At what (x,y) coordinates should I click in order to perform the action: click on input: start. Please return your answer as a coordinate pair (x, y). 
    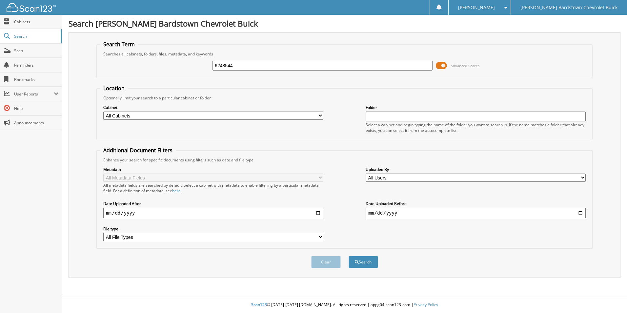
    Looking at the image, I should click on (213, 213).